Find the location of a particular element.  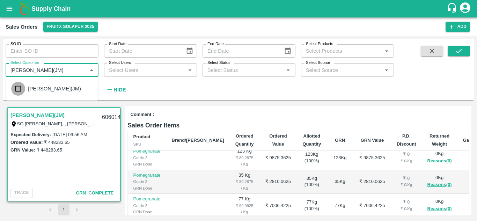

div: 77 Kg is located at coordinates (340, 206).